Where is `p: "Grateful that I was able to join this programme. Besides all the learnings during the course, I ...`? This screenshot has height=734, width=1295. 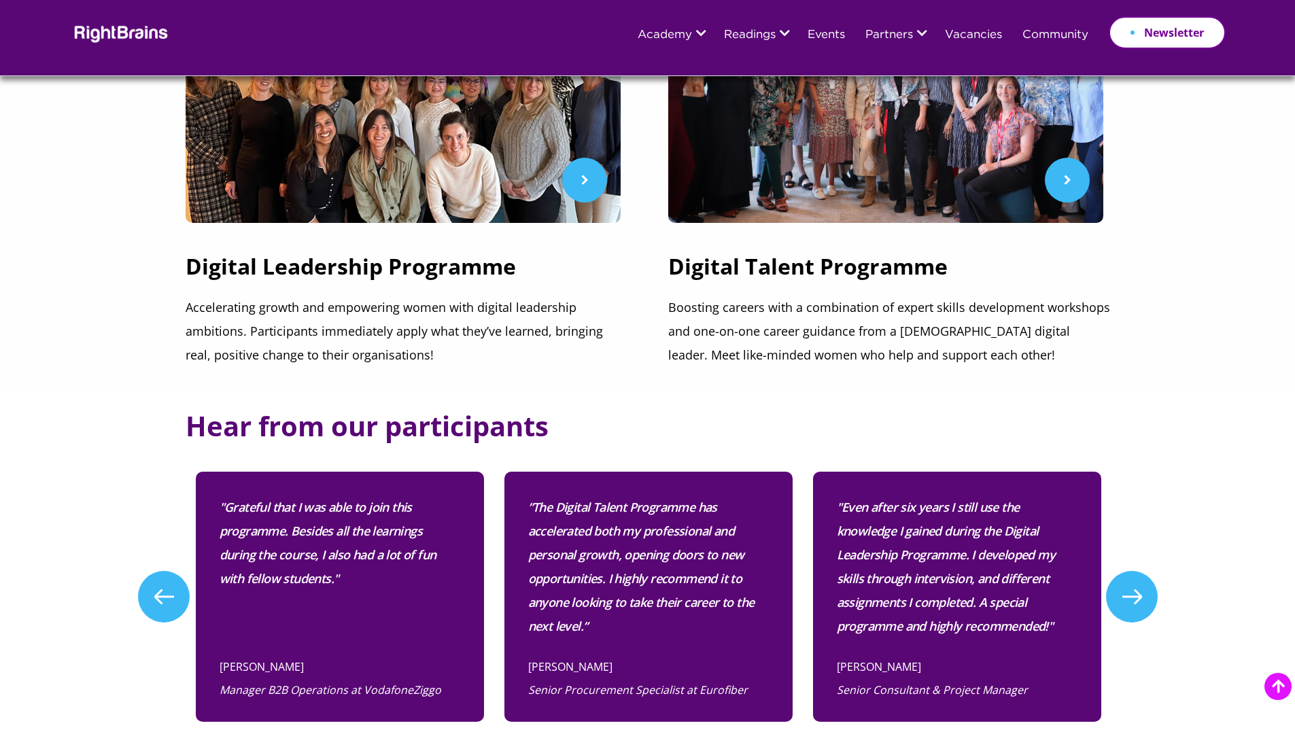 p: "Grateful that I was able to join this programme. Besides all the learnings during the course, I ... is located at coordinates (340, 548).